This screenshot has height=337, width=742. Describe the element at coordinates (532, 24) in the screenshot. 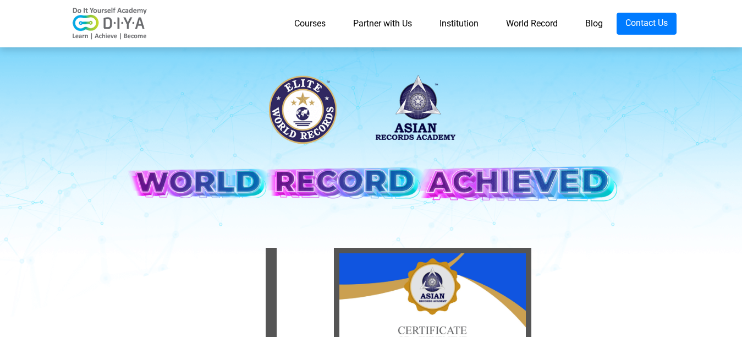

I see `a: World Record` at that location.